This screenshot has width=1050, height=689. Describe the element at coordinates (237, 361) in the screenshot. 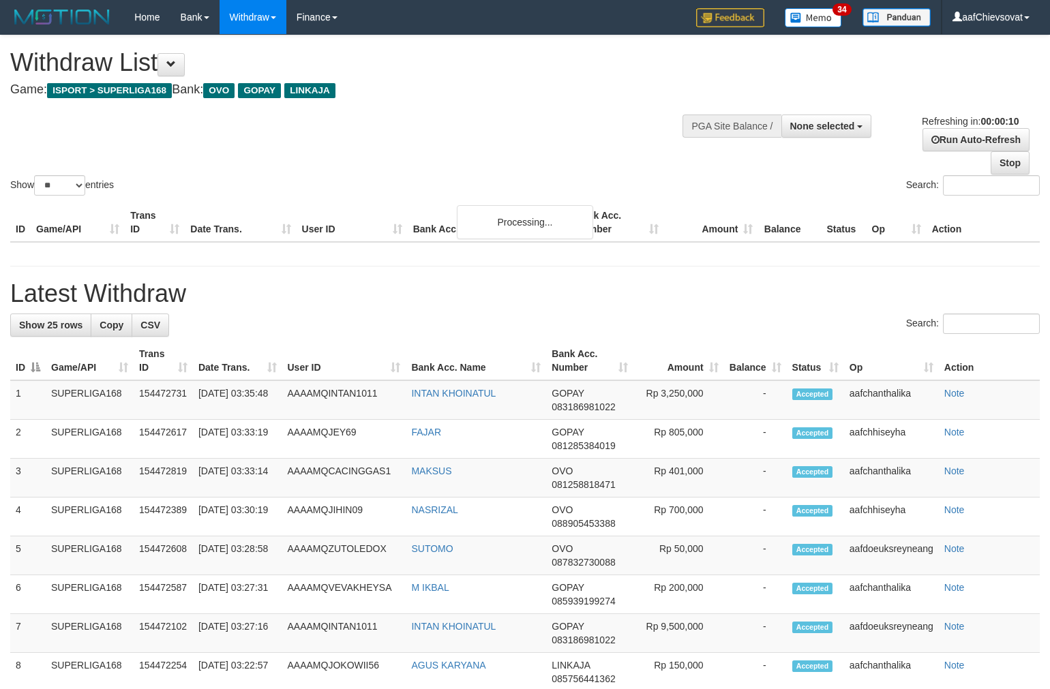

I see `th: Date Trans.: activate to sort column ascending` at that location.